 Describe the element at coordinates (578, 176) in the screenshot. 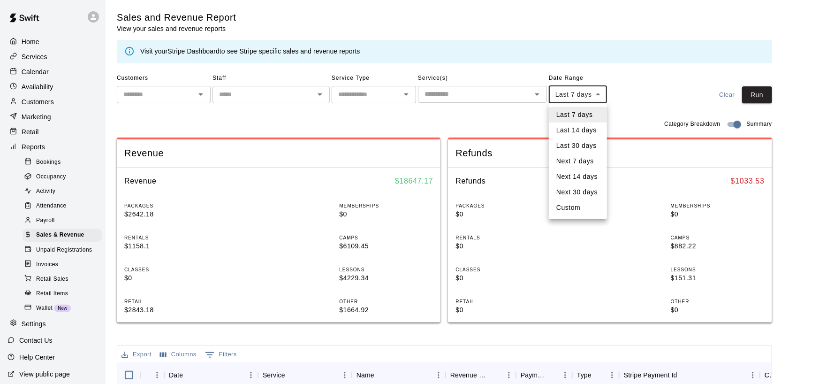

I see `li: Next 14 days` at that location.